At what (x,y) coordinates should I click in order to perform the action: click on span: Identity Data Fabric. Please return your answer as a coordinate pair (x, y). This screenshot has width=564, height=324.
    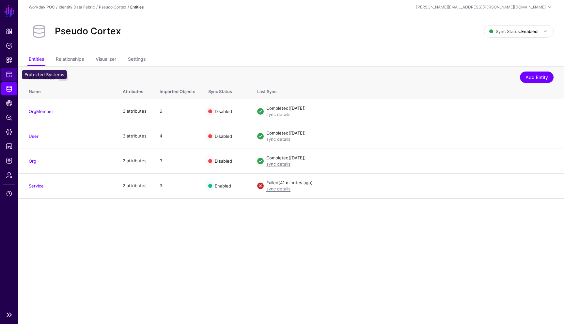
    Looking at the image, I should click on (9, 89).